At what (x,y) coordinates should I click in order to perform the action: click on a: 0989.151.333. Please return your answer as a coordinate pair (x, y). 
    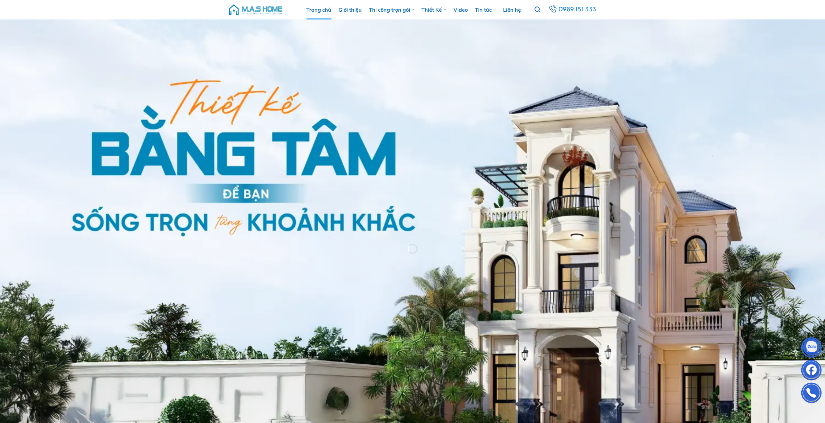
    Looking at the image, I should click on (573, 10).